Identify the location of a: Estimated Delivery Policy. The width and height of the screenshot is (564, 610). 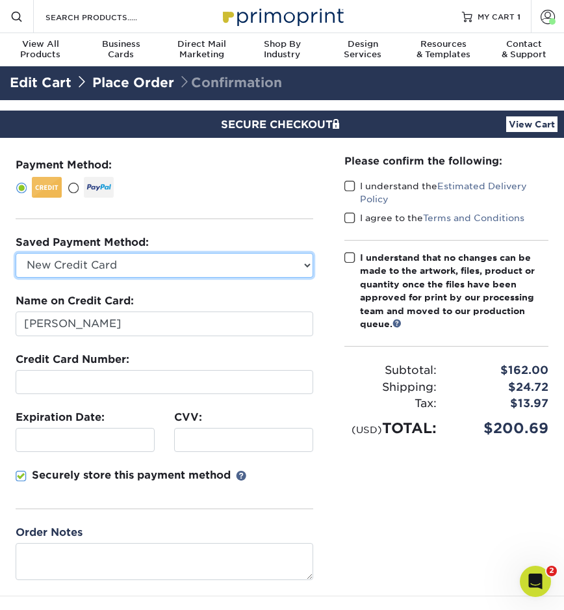
(443, 192).